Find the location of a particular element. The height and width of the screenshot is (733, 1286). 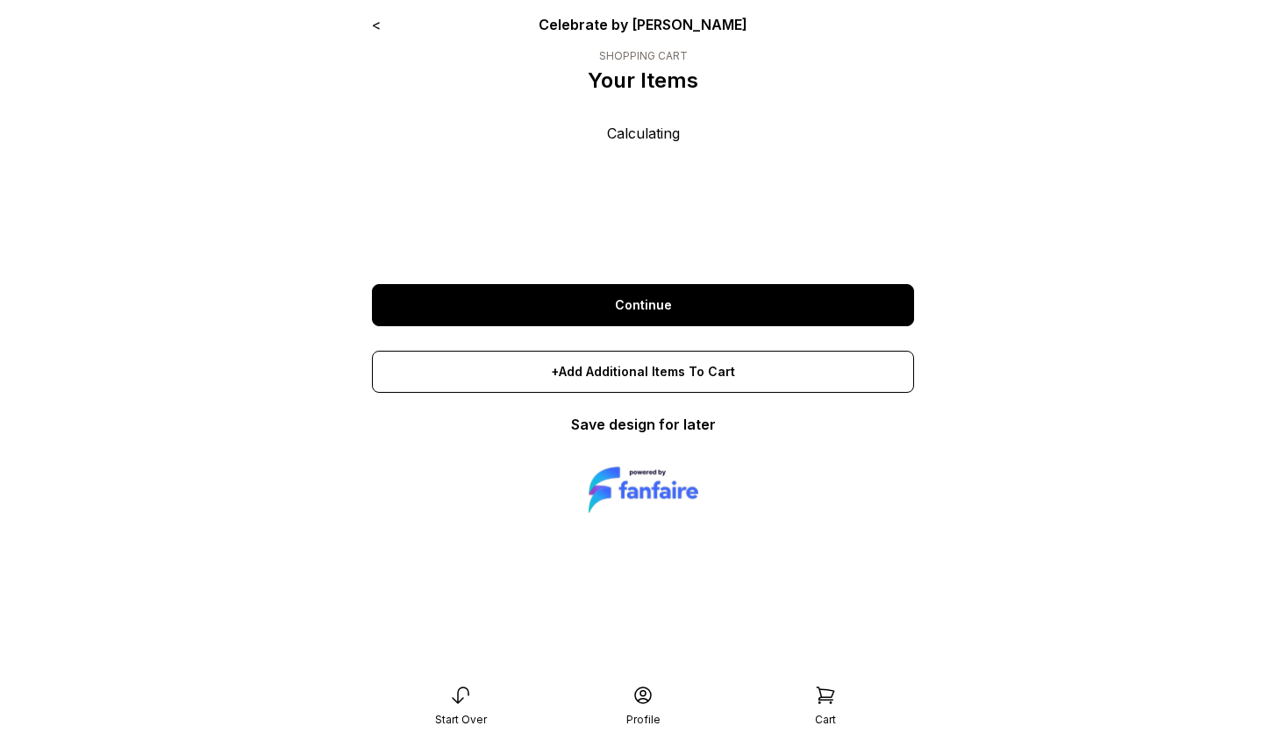

div: Start Over is located at coordinates (460, 720).